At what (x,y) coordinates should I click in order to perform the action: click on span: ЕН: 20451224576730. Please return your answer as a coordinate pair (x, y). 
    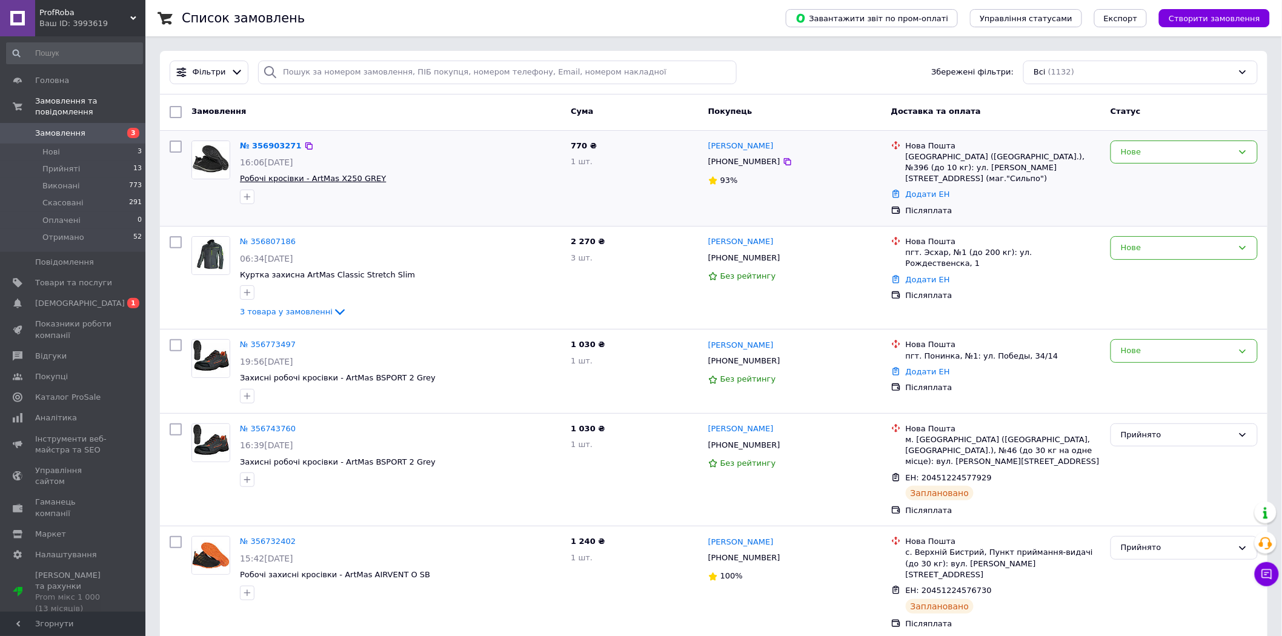
    Looking at the image, I should click on (948, 590).